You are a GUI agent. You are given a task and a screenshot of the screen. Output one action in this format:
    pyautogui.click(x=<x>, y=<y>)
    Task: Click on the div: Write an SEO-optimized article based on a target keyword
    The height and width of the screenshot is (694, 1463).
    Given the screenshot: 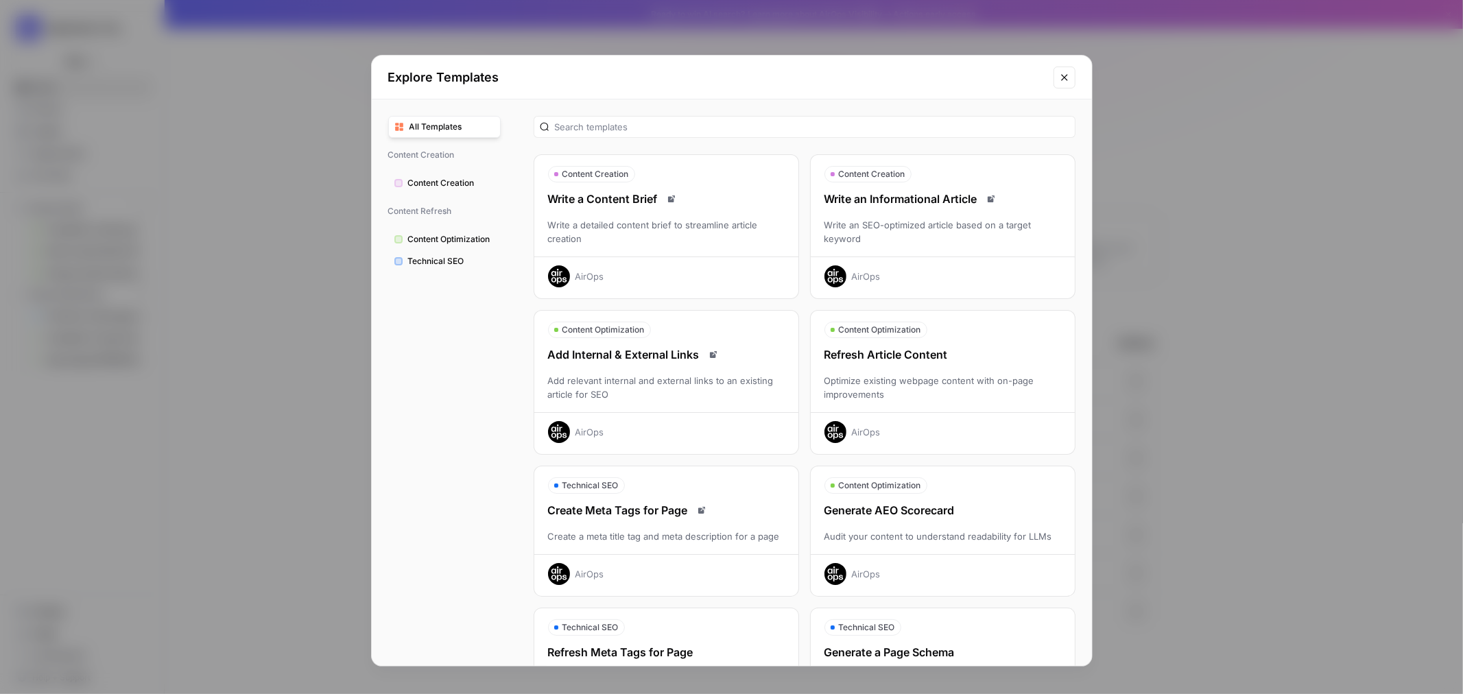 What is the action you would take?
    pyautogui.click(x=942, y=232)
    